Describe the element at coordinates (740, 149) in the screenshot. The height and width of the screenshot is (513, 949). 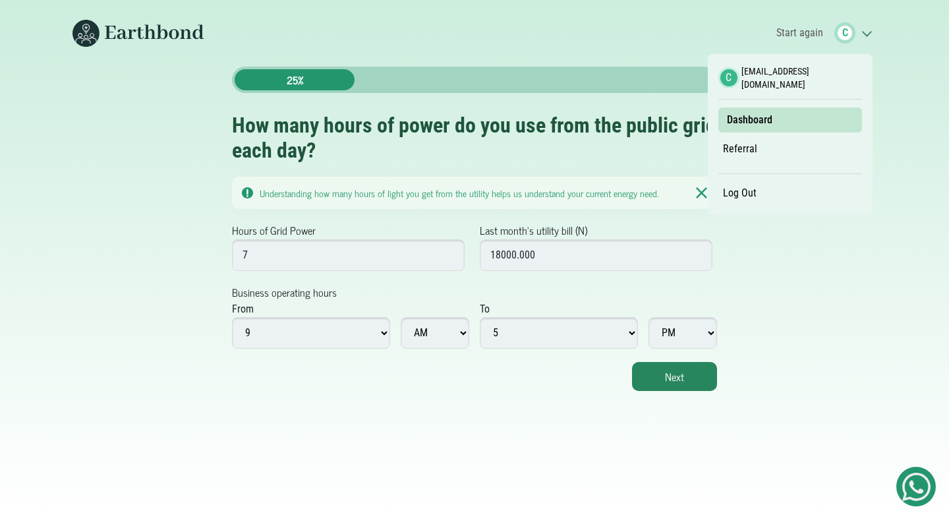
I see `a: Referral` at that location.